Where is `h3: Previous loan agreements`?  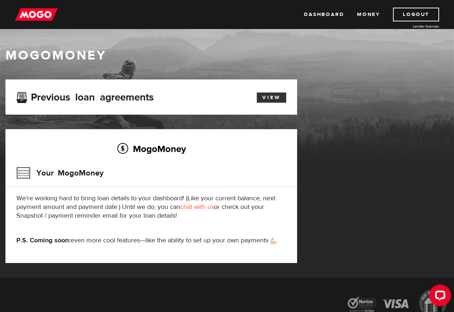 h3: Previous loan agreements is located at coordinates (85, 96).